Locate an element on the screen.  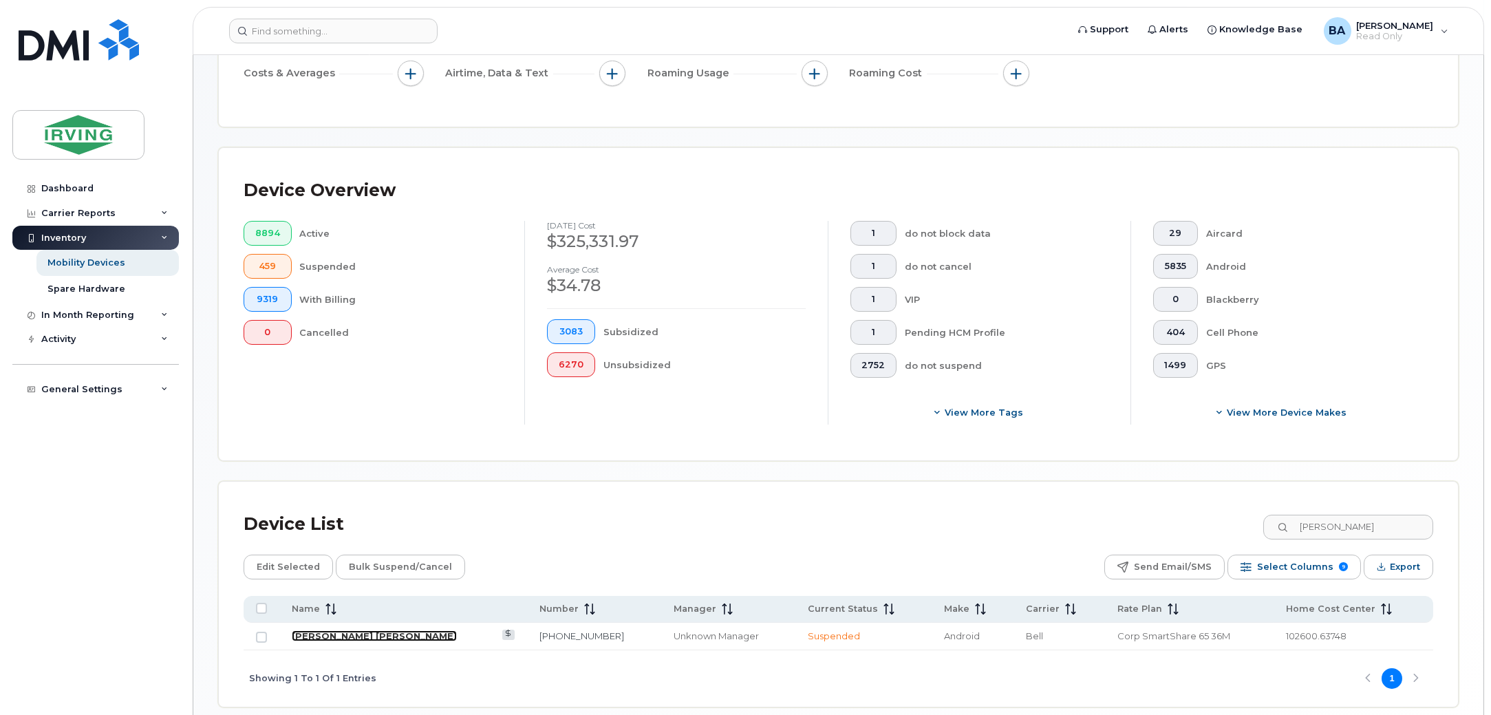
input: Search Device List ... is located at coordinates (1348, 527).